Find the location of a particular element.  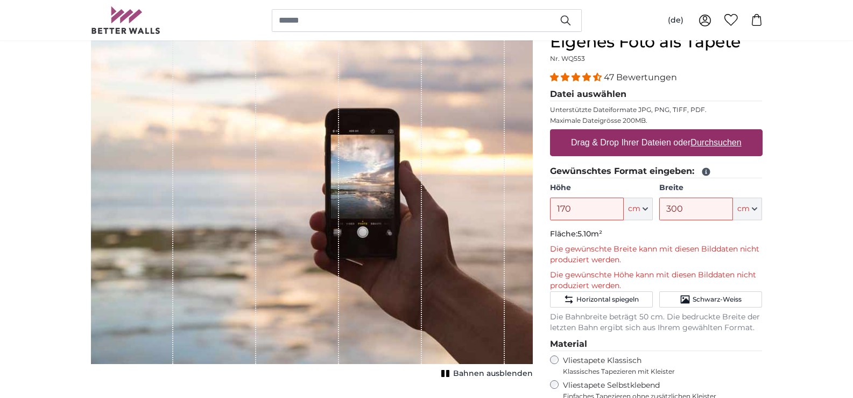

p: Fläche: is located at coordinates (656, 234).